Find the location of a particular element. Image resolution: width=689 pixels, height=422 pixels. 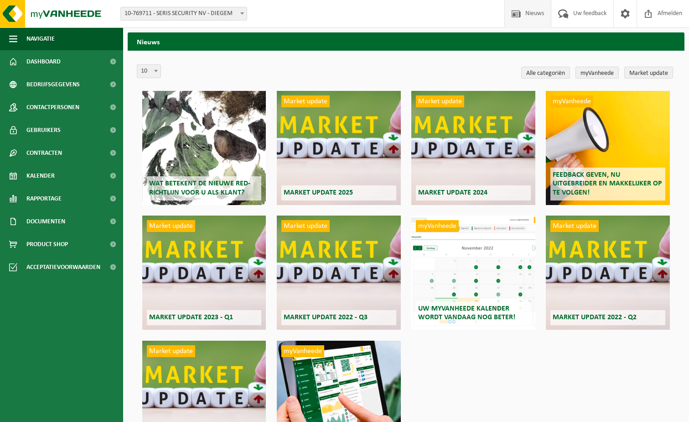

span: 10-769711 - SERIS SECURITY NV - DIEGEM is located at coordinates (184, 14).